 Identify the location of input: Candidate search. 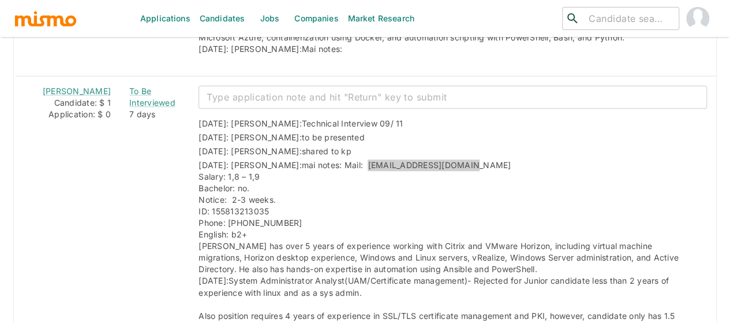
(629, 18).